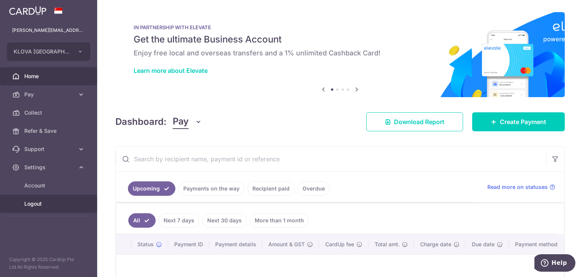 The width and height of the screenshot is (583, 277). Describe the element at coordinates (314, 189) in the screenshot. I see `a: Overdue` at that location.